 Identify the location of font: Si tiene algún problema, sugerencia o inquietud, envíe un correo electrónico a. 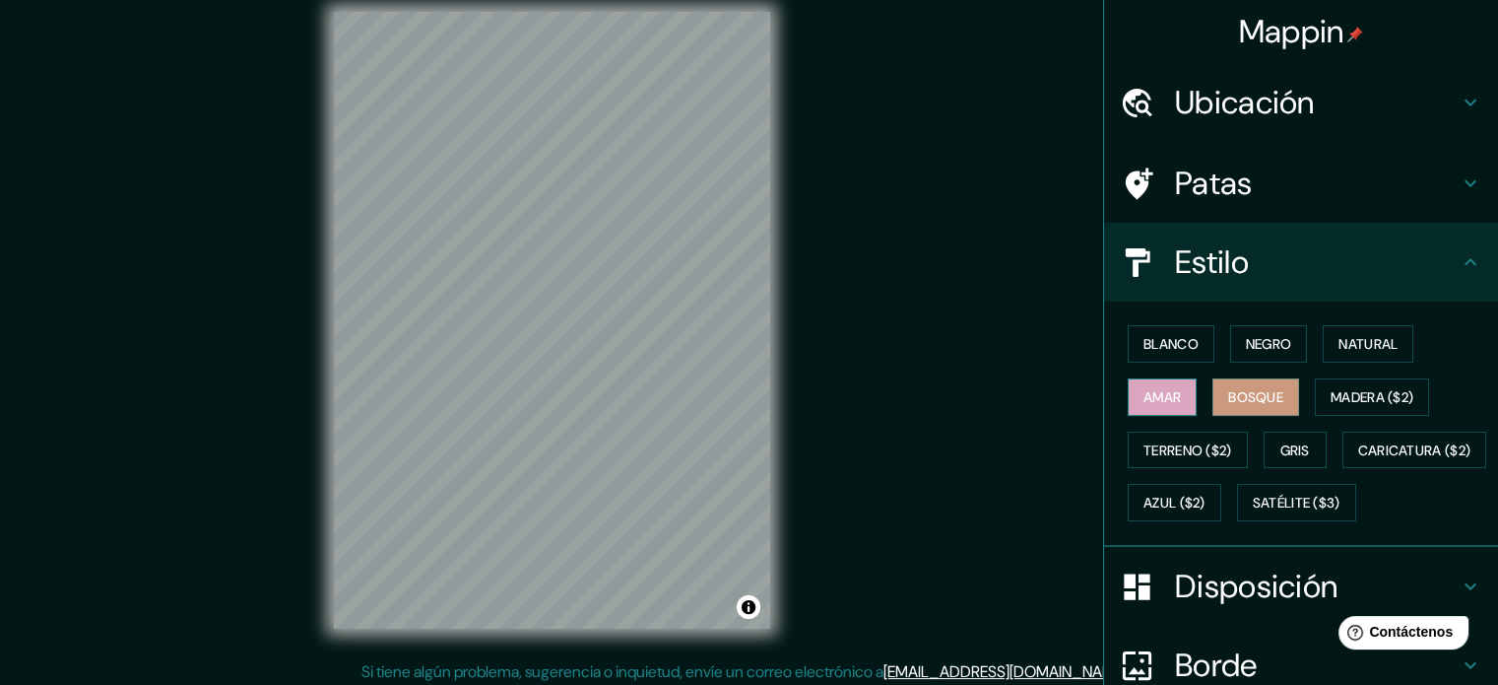
(623, 671).